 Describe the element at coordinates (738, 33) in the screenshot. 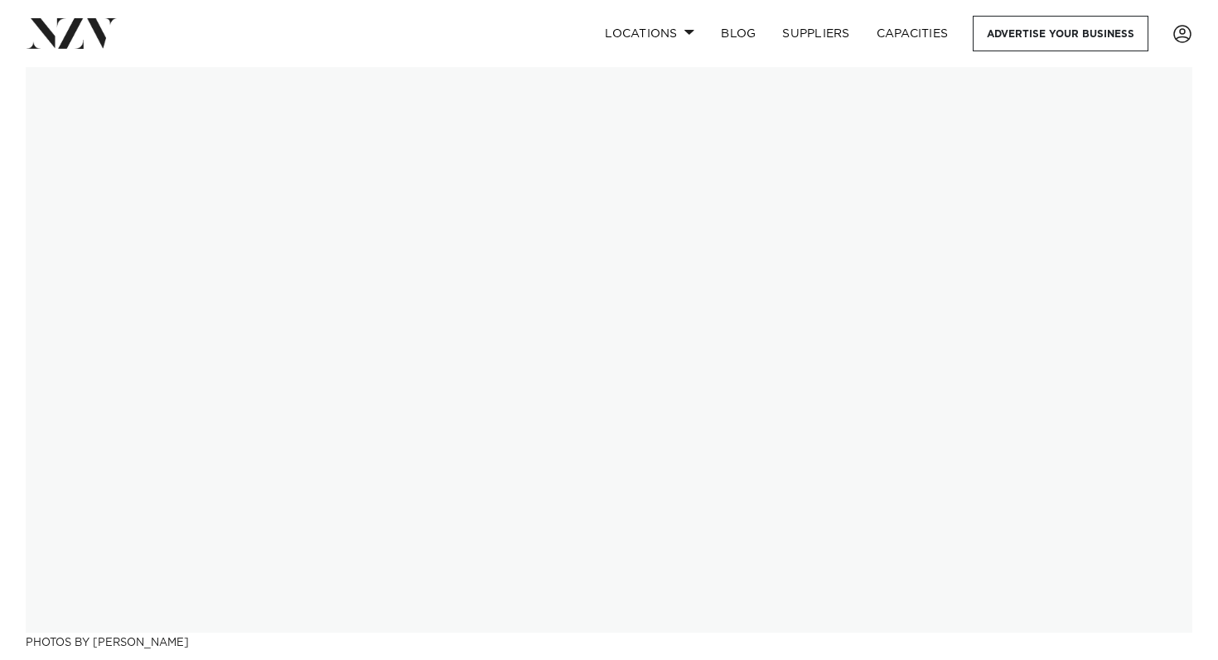

I see `a: BLOG` at that location.